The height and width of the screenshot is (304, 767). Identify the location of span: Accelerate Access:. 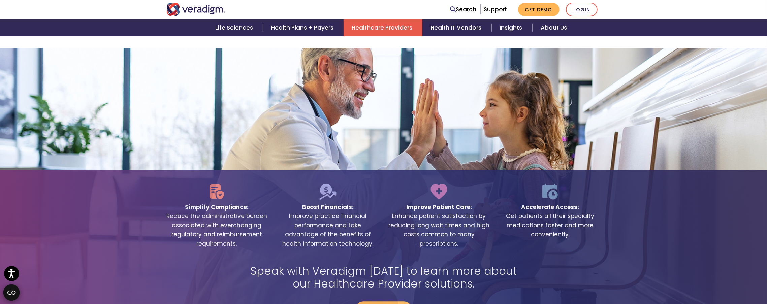
(551, 206).